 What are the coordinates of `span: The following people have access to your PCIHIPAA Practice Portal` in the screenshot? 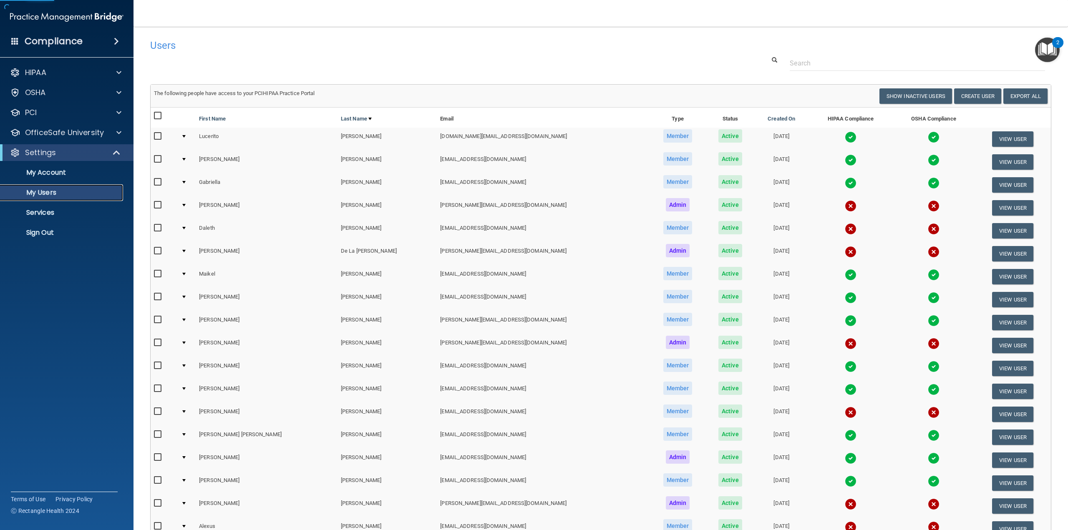 It's located at (235, 93).